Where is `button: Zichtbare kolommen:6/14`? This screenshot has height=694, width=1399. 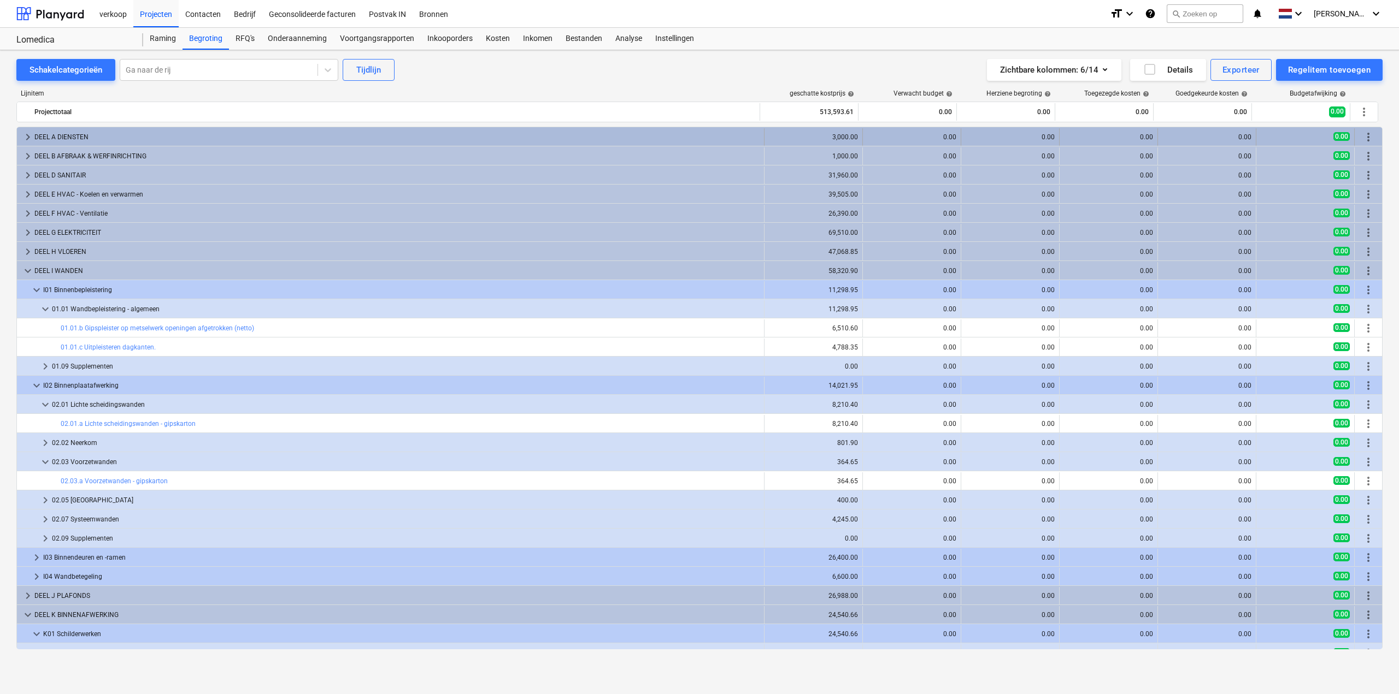
button: Zichtbare kolommen:6/14 is located at coordinates (1054, 70).